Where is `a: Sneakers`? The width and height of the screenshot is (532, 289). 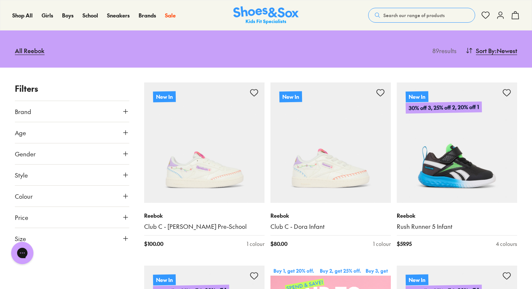 a: Sneakers is located at coordinates (118, 15).